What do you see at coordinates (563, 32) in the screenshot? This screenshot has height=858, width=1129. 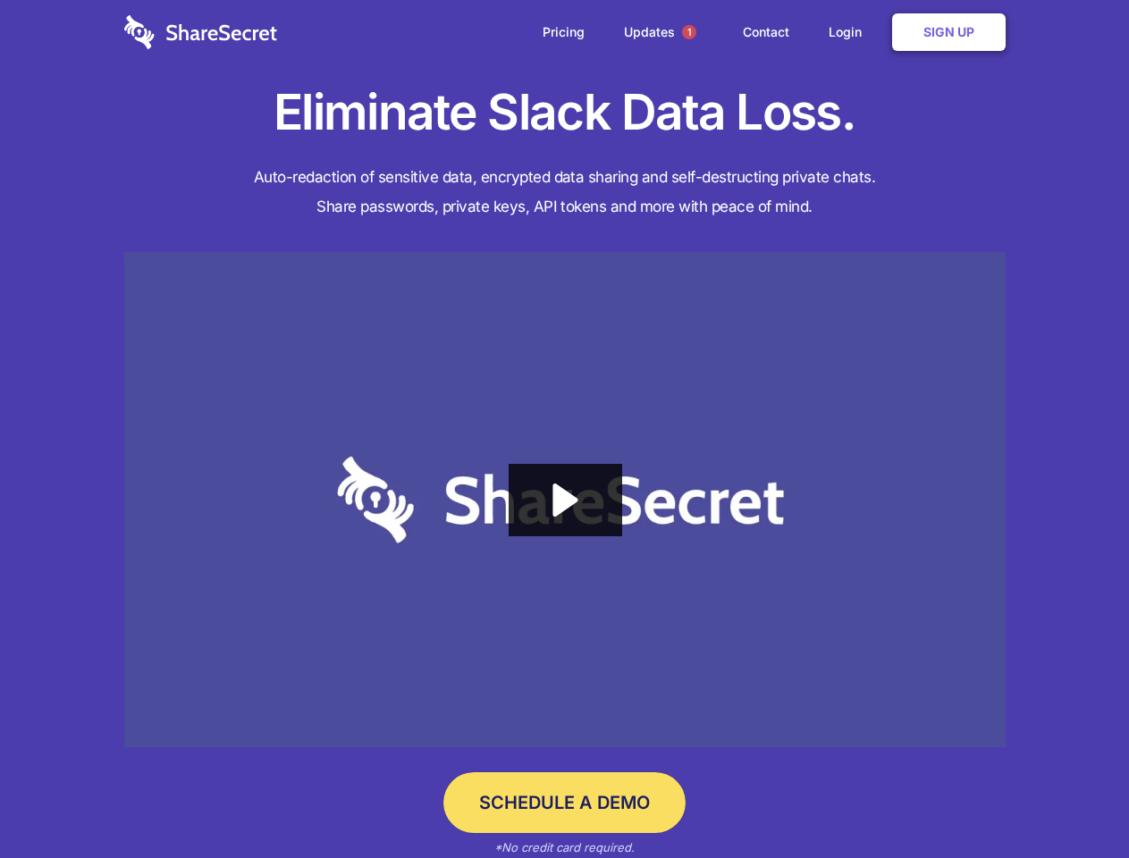 I see `a: Pricing` at bounding box center [563, 32].